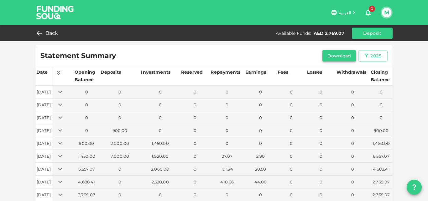 Image resolution: width=428 pixels, height=201 pixels. Describe the element at coordinates (160, 169) in the screenshot. I see `div: 2,060.00` at that location.